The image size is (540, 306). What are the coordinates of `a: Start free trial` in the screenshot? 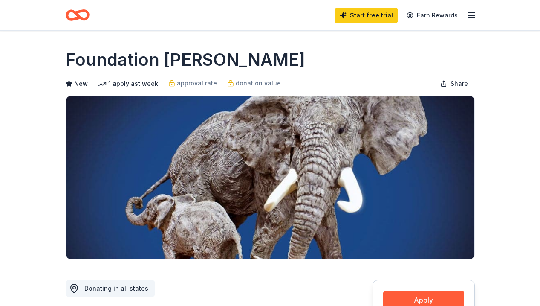 It's located at (366, 15).